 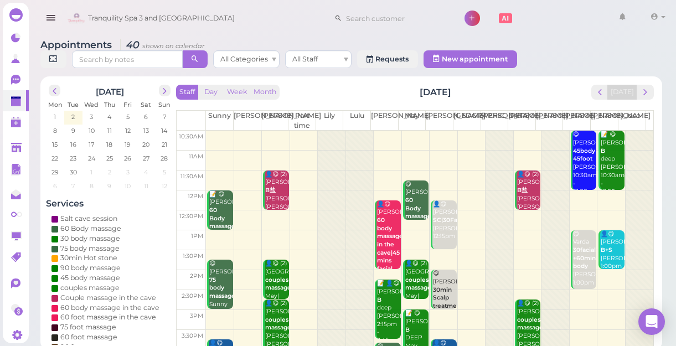 I want to click on input: Search customer, so click(x=396, y=18).